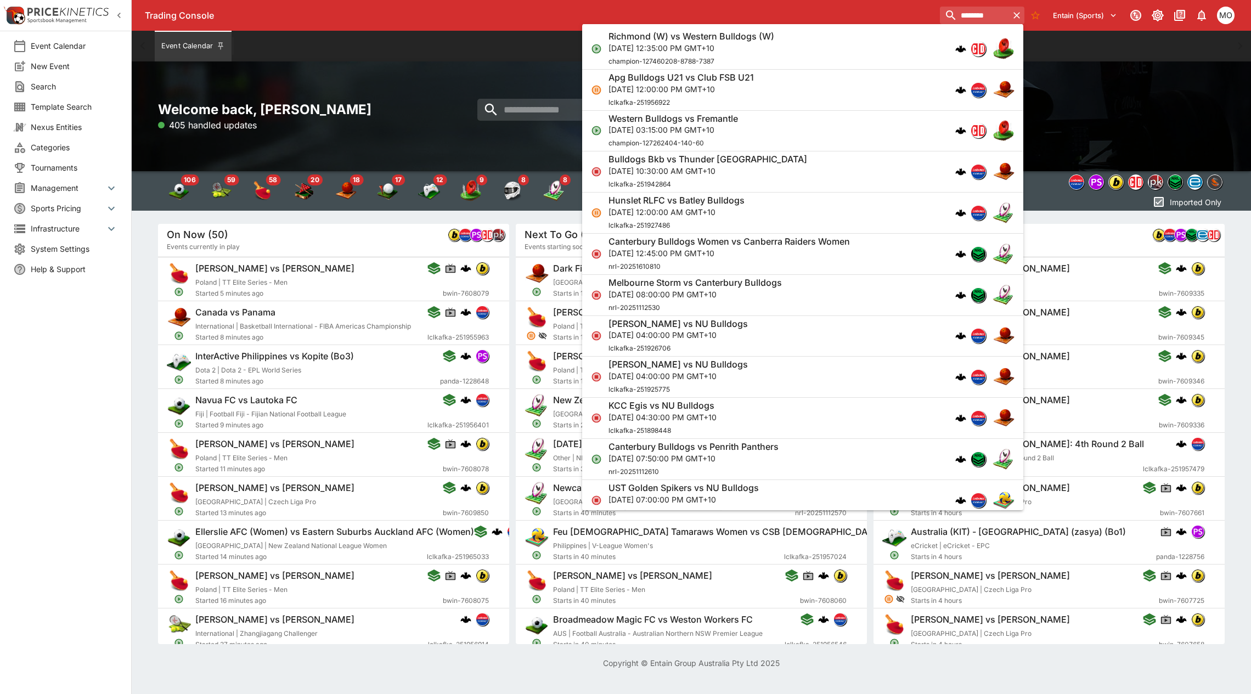 The width and height of the screenshot is (1251, 694). What do you see at coordinates (471, 191) in the screenshot?
I see `div: Australian Rules` at bounding box center [471, 191].